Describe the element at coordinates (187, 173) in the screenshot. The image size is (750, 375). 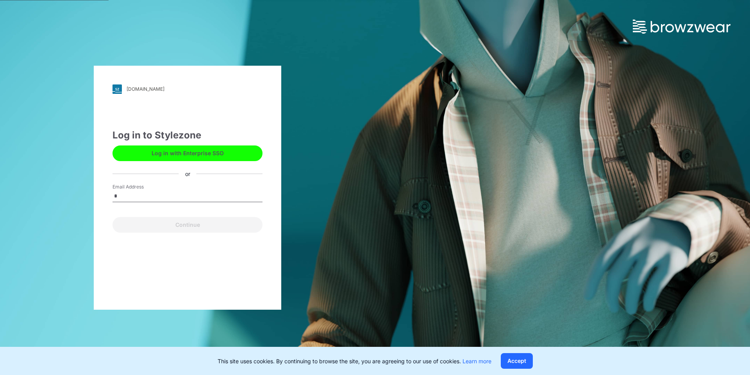
I see `div: or` at that location.